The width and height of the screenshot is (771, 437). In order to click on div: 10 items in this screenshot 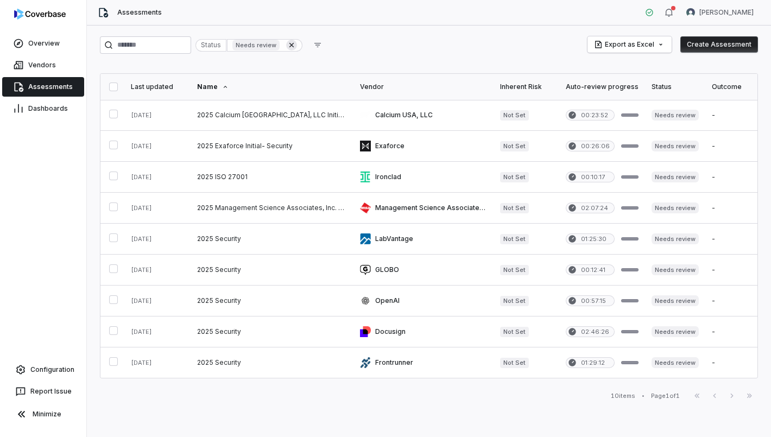, I will do `click(623, 396)`.